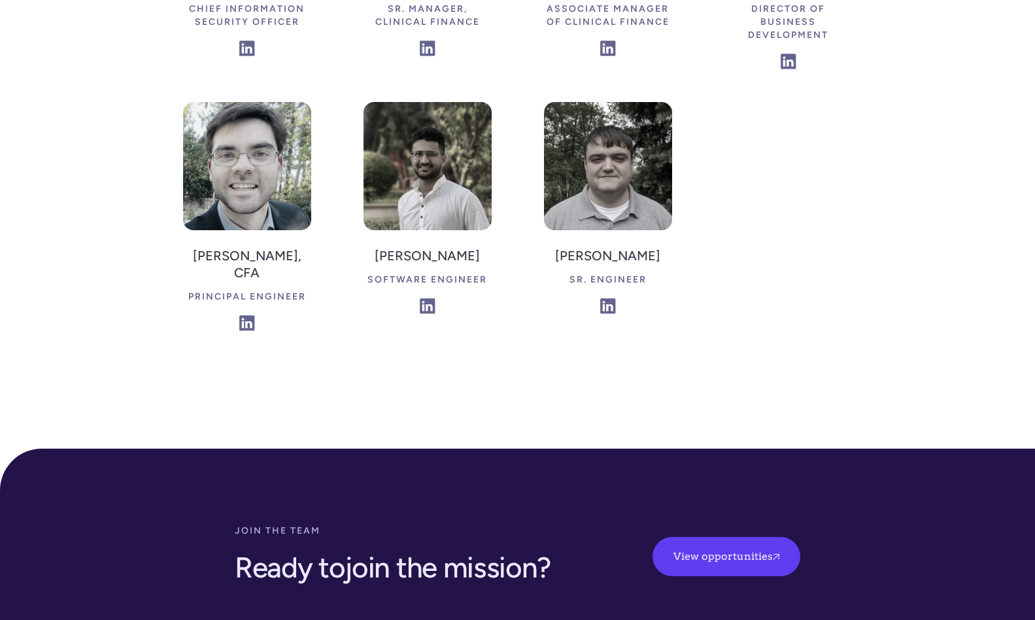  I want to click on span: join the mission?, so click(447, 567).